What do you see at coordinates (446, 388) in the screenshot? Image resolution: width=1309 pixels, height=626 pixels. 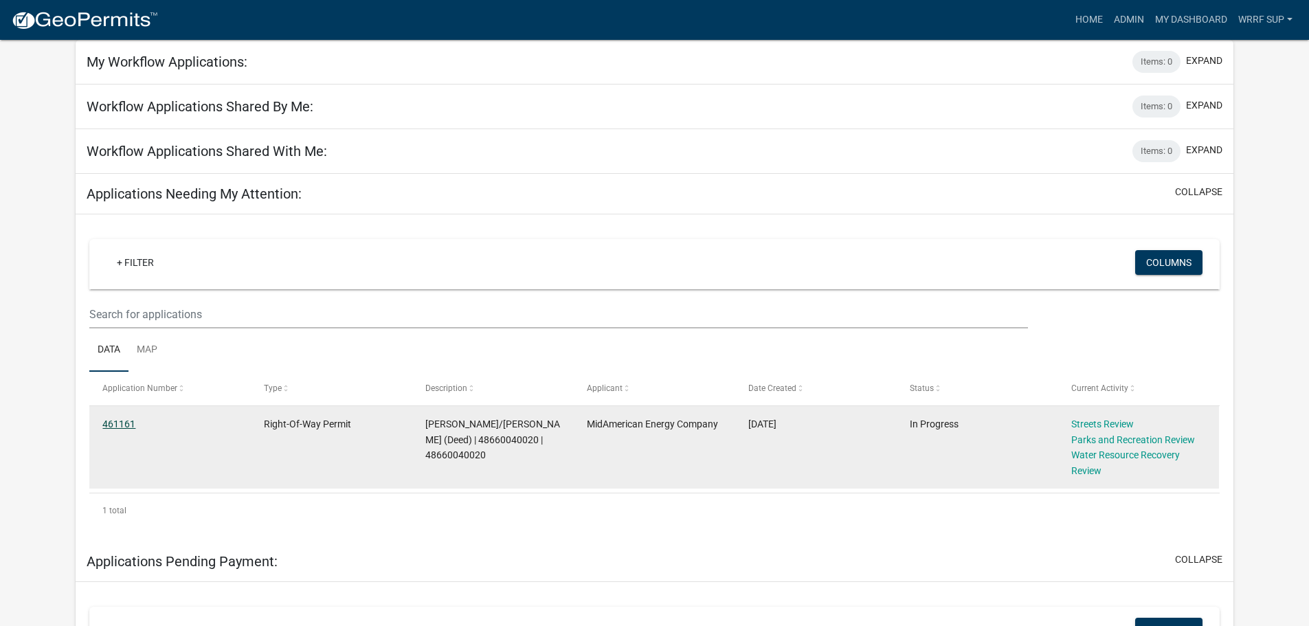 I see `span: Description` at bounding box center [446, 388].